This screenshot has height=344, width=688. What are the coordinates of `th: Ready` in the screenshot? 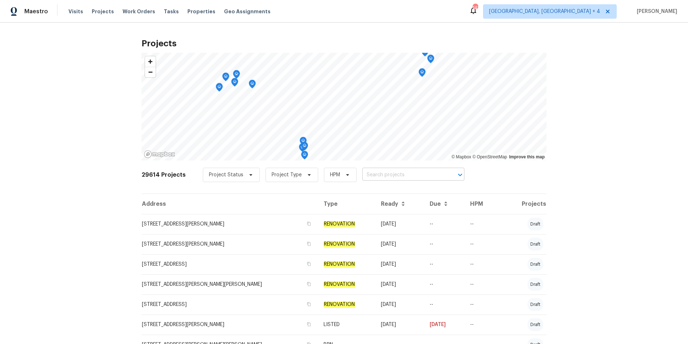 It's located at (400, 204).